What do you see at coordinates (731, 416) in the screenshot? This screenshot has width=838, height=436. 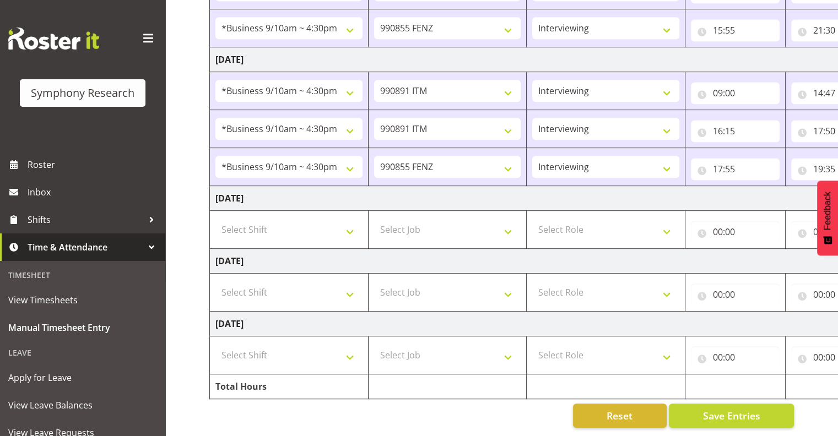 I see `span: Save Entries` at bounding box center [731, 416].